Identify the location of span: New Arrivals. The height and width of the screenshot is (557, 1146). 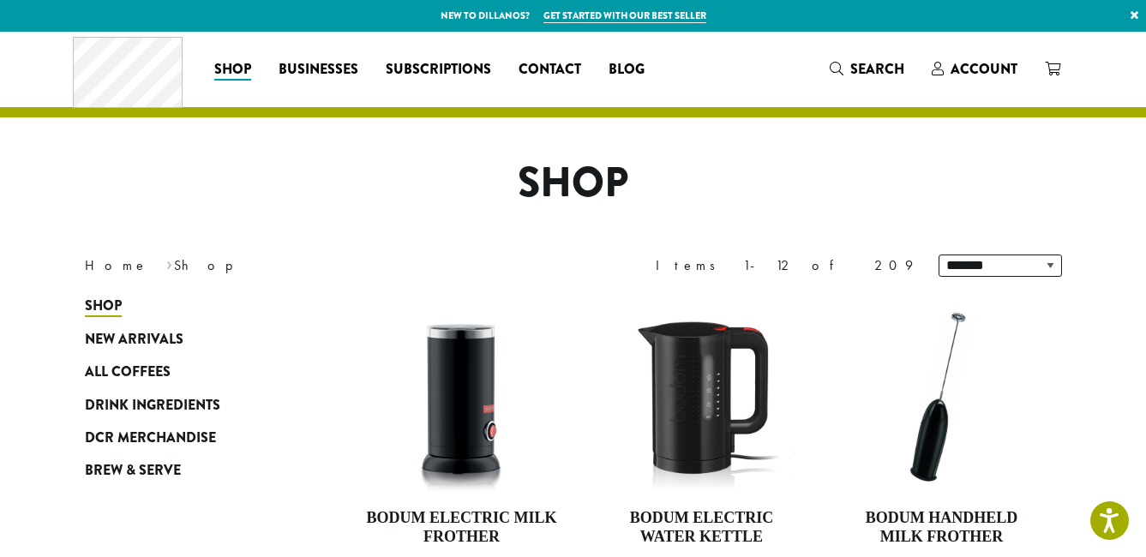
(134, 339).